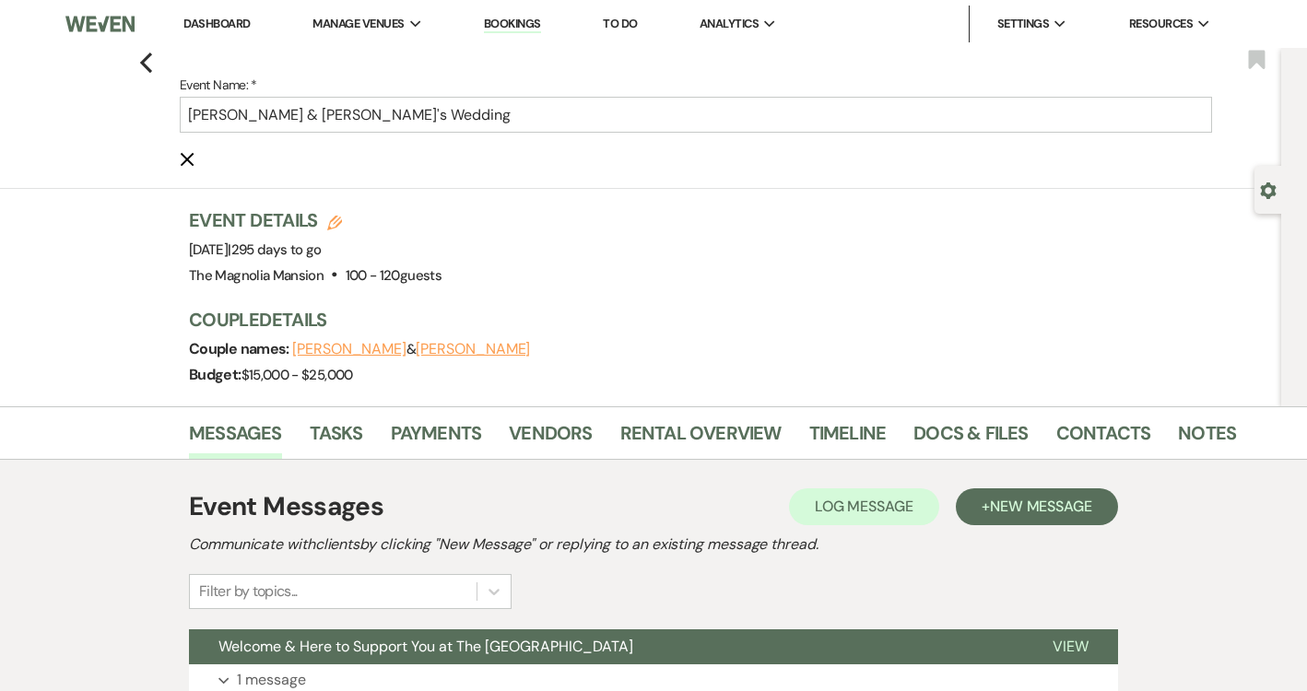 Image resolution: width=1307 pixels, height=691 pixels. Describe the element at coordinates (1103, 439) in the screenshot. I see `a: Contacts` at that location.